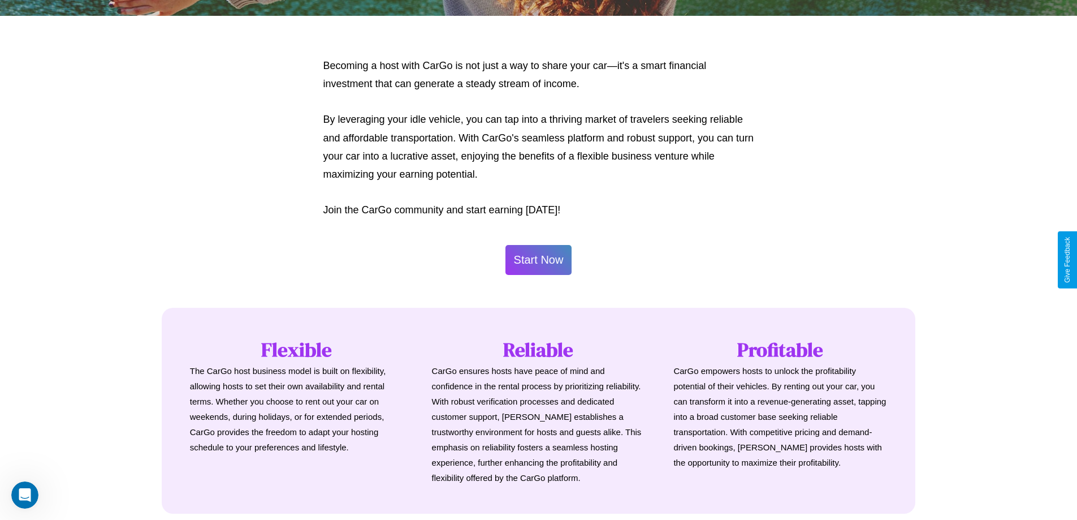 The image size is (1077, 520). I want to click on h1: Profitable, so click(780, 349).